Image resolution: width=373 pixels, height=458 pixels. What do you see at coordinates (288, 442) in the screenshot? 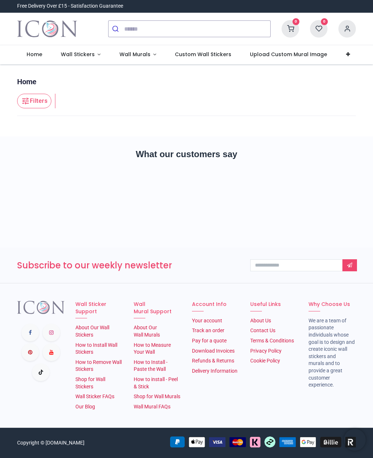
I see `img: American Express` at bounding box center [288, 442].